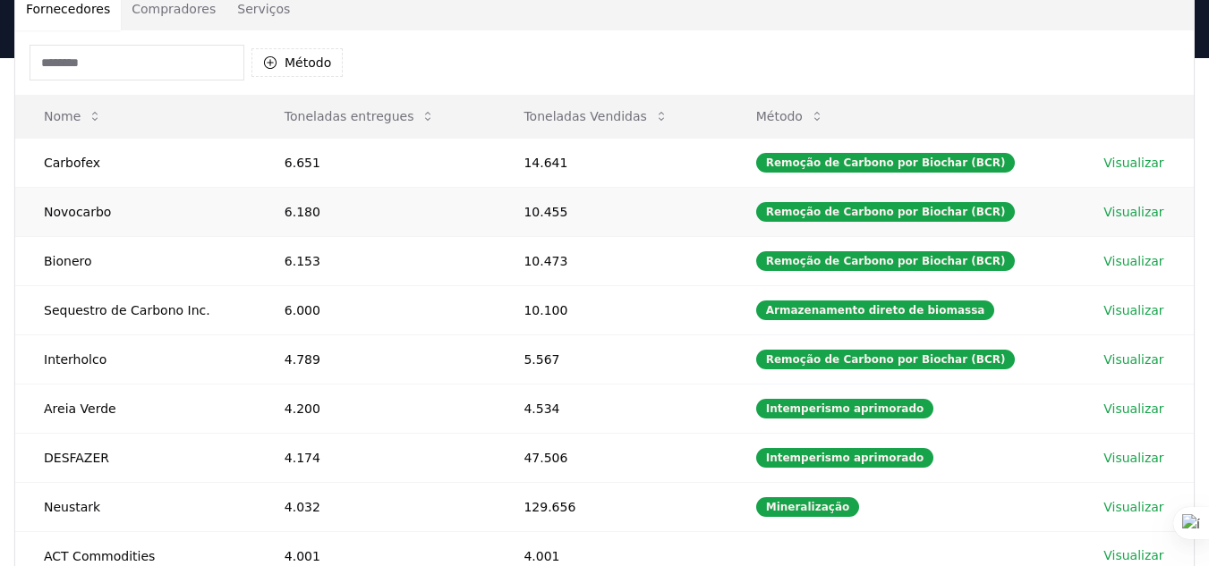 This screenshot has width=1209, height=566. What do you see at coordinates (541, 360) in the screenshot?
I see `font: 5.567` at bounding box center [541, 360].